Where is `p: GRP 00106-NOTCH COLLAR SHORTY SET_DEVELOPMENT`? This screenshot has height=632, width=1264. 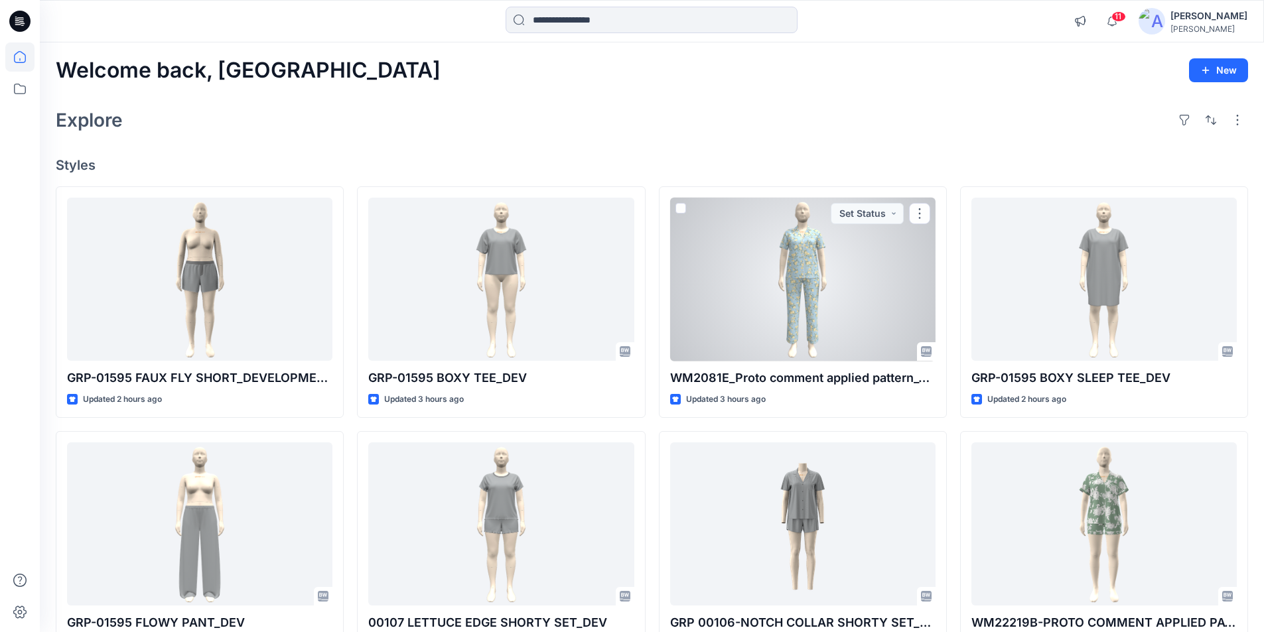 p: GRP 00106-NOTCH COLLAR SHORTY SET_DEVELOPMENT is located at coordinates (803, 623).